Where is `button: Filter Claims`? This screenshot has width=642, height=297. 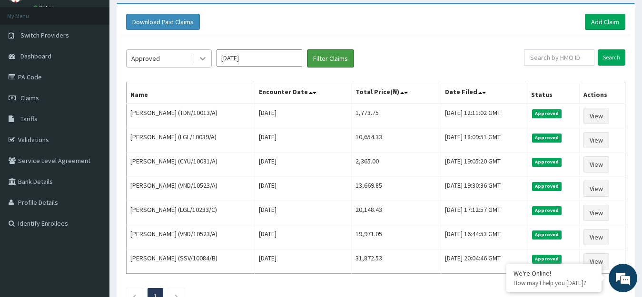
button: Filter Claims is located at coordinates (330, 59).